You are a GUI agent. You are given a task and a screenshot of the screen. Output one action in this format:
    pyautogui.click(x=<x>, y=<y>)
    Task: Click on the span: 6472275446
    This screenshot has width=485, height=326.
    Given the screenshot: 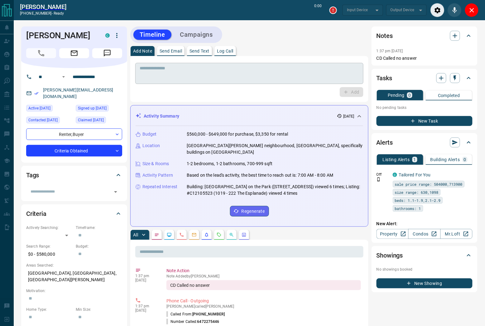 What is the action you would take?
    pyautogui.click(x=208, y=322)
    